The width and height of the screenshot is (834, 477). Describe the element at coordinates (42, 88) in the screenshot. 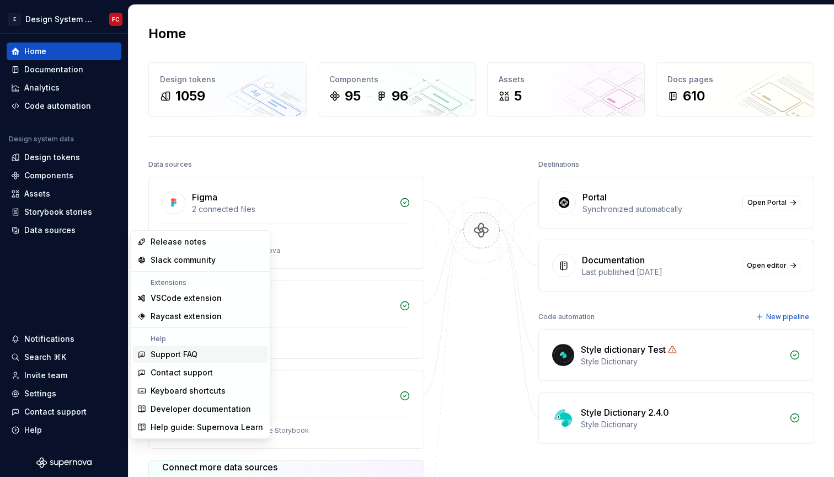

I see `div: Analytics` at that location.